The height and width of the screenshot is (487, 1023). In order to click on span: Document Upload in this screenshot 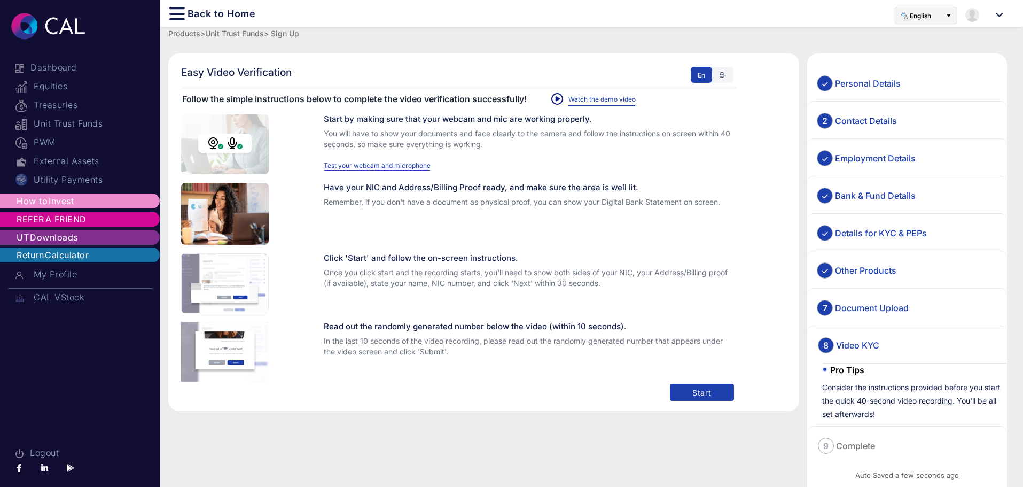, I will do `click(872, 308)`.